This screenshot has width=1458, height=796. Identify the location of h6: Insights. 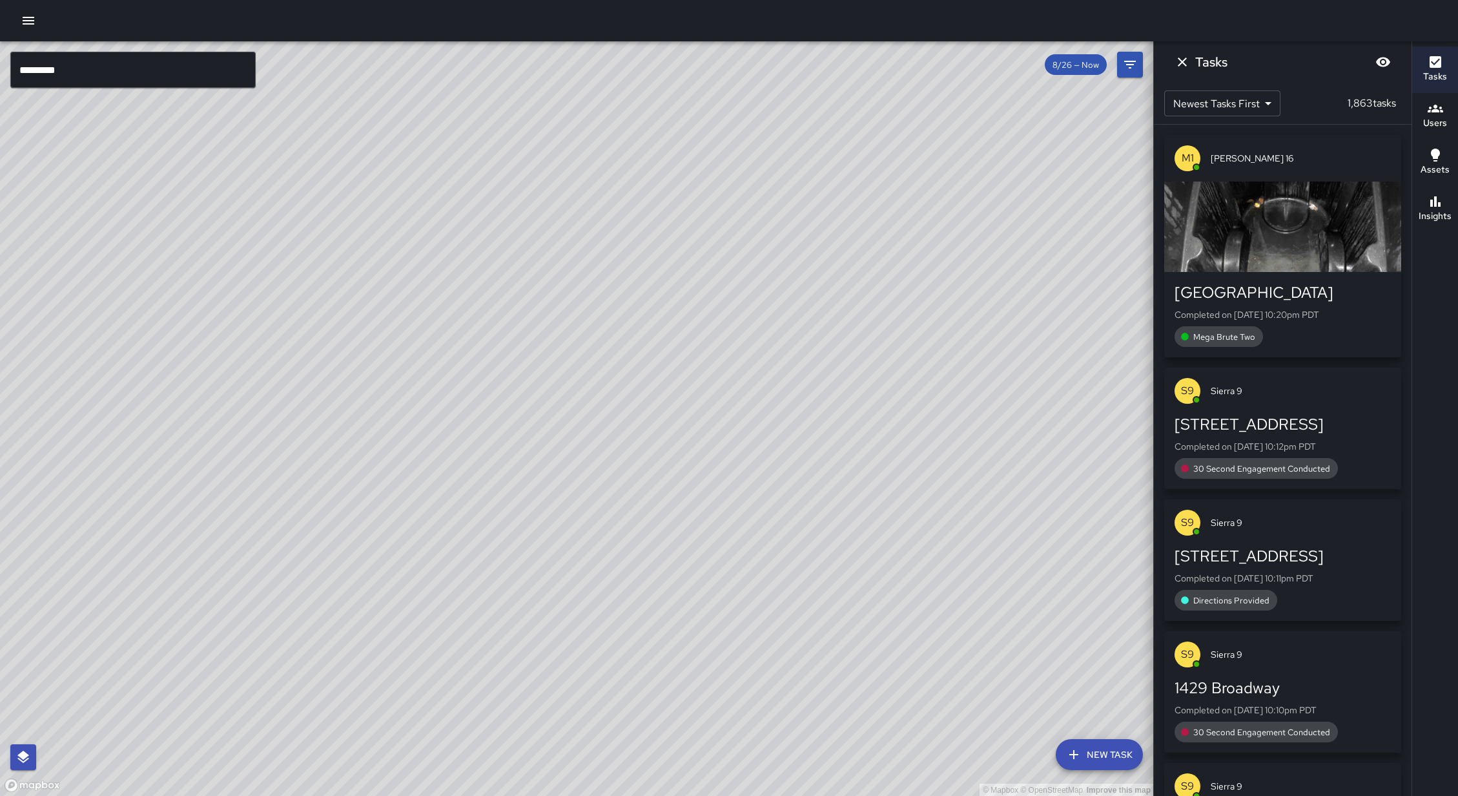
(1435, 216).